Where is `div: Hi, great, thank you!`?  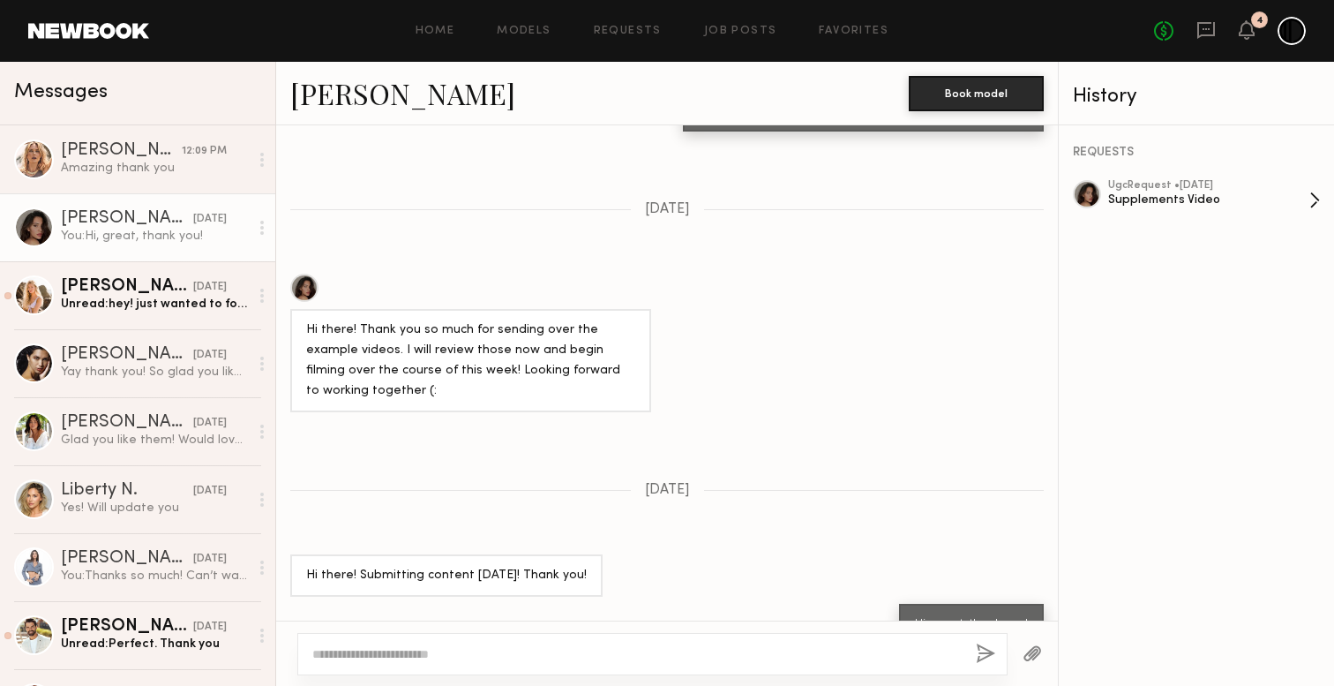 div: Hi, great, thank you! is located at coordinates (972, 625).